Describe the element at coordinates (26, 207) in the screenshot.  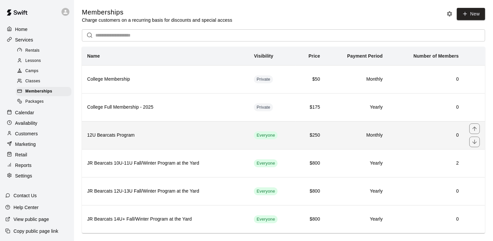
I see `p: Help Center` at that location.